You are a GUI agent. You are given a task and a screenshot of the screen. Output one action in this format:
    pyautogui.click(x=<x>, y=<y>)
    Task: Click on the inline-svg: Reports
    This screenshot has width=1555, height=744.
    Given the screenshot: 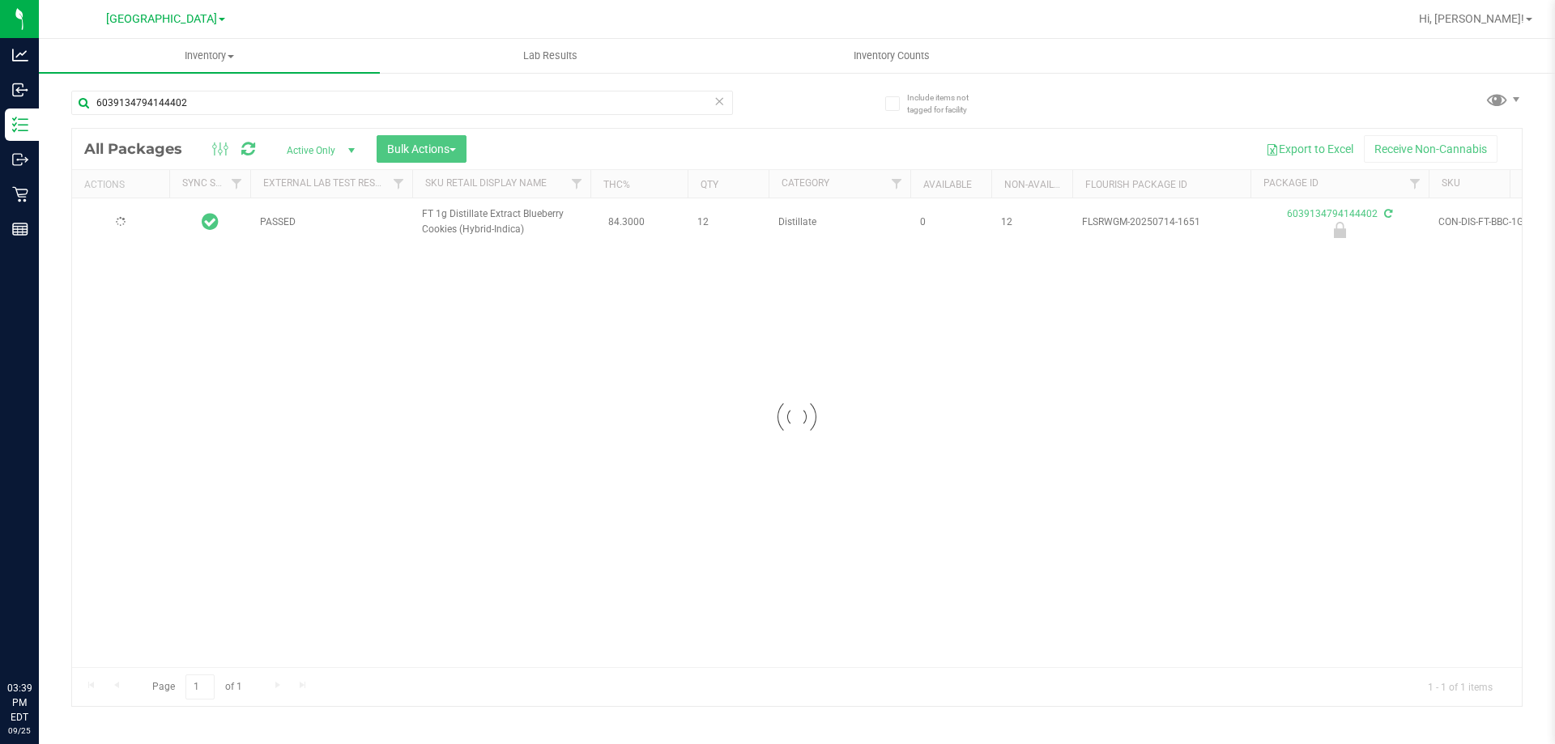 What is the action you would take?
    pyautogui.click(x=20, y=229)
    